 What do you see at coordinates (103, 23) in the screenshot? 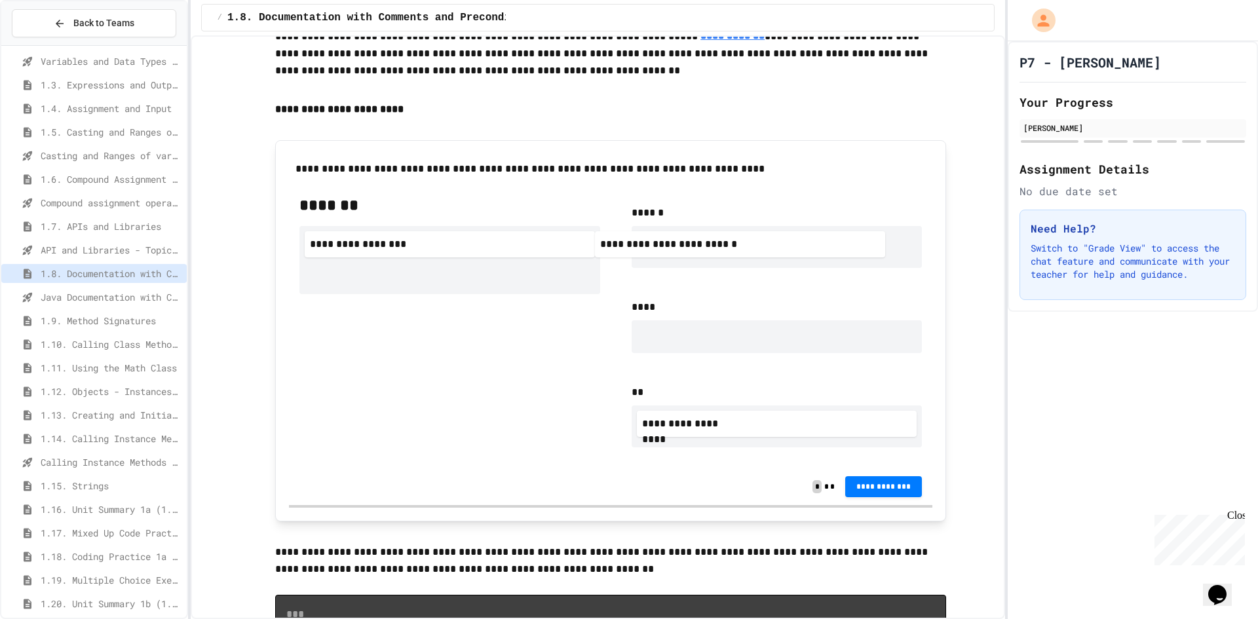
I see `span: Back to Teams` at bounding box center [103, 23].